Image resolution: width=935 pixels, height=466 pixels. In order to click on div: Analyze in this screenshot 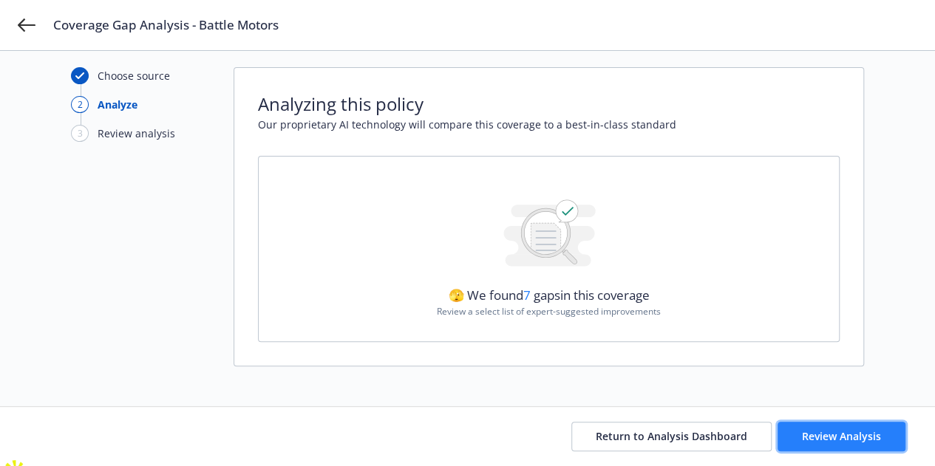, I will do `click(117, 104)`.